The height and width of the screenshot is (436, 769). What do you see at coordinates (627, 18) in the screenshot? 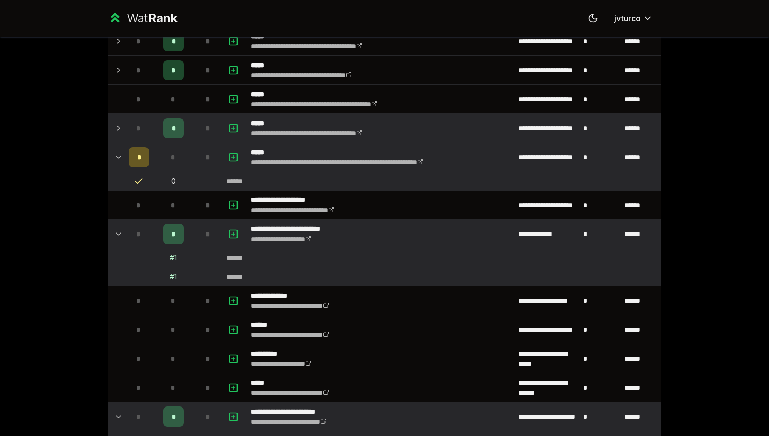
I see `span: jvturco` at bounding box center [627, 18].